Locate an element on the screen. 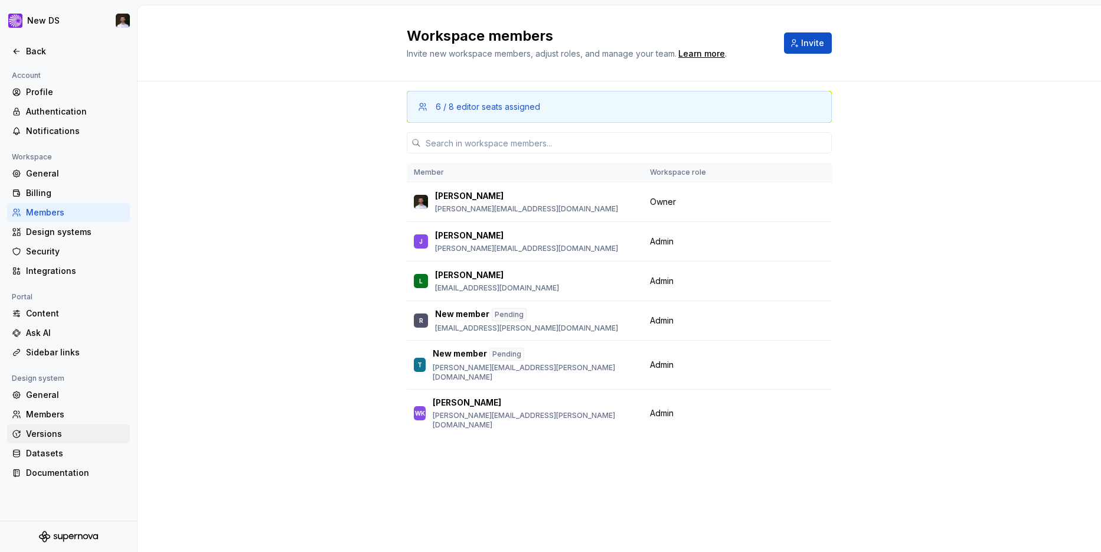 This screenshot has width=1101, height=552. div: Notifications is located at coordinates (76, 131).